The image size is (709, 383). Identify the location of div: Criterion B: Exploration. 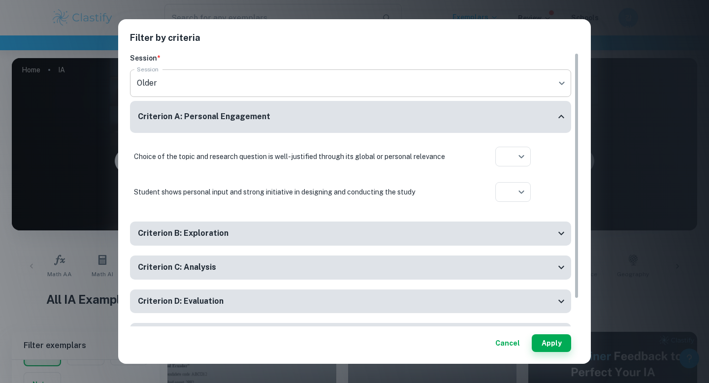
(351, 233).